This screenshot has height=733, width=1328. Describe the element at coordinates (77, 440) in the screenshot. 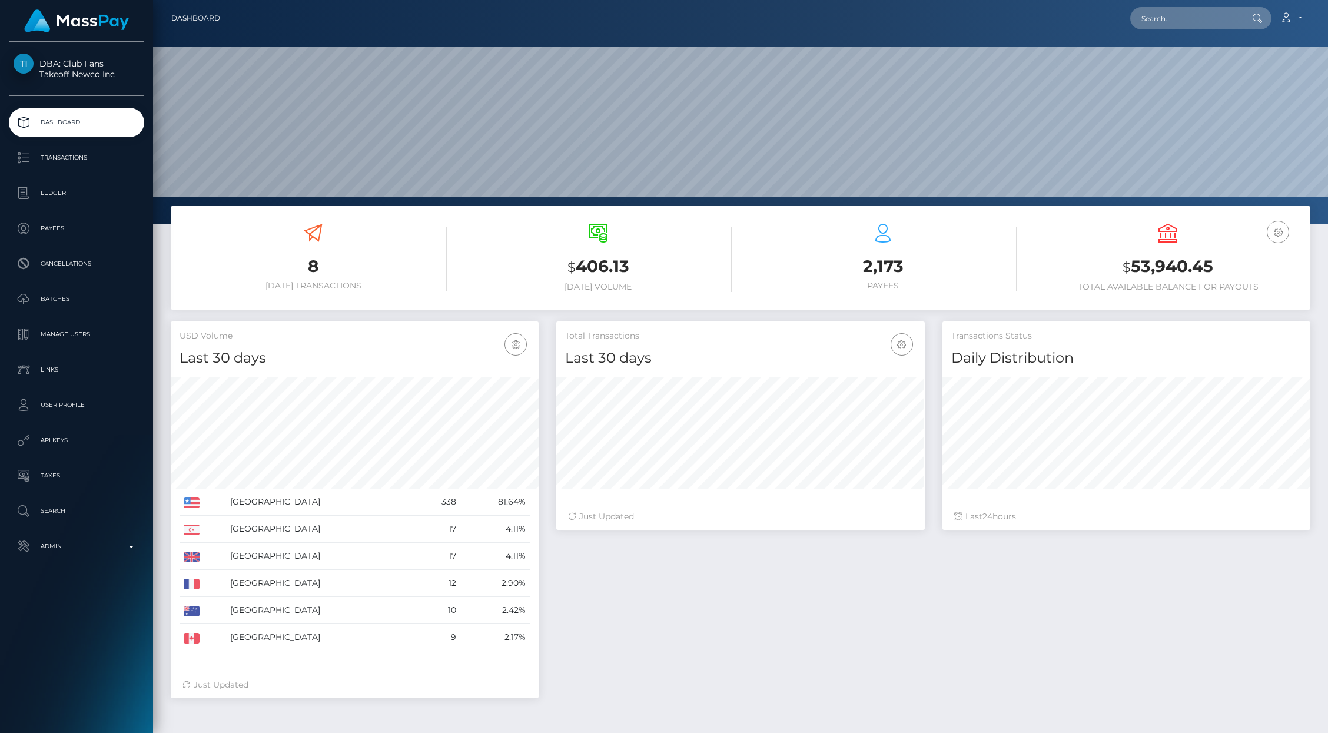

I see `p: API Keys` at that location.